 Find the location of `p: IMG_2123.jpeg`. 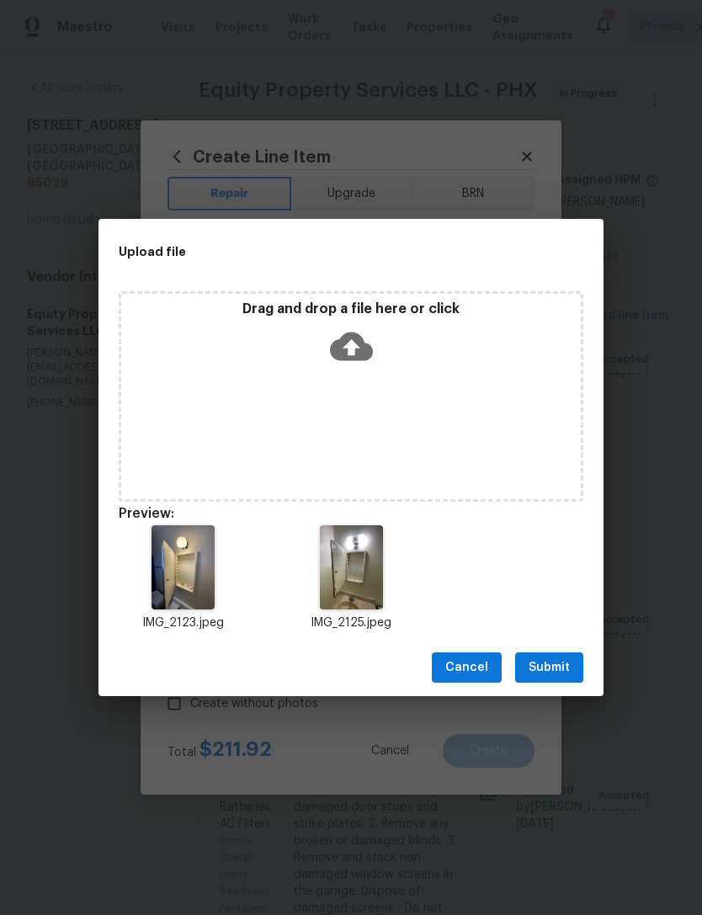

p: IMG_2123.jpeg is located at coordinates (183, 623).